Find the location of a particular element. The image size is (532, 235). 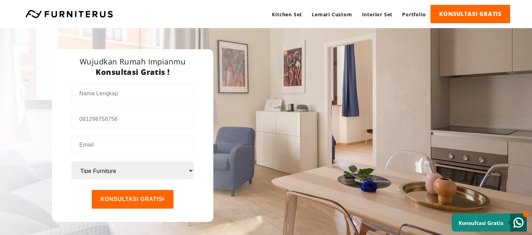

h3: Wujudkan Rumah Impianmu is located at coordinates (133, 61).